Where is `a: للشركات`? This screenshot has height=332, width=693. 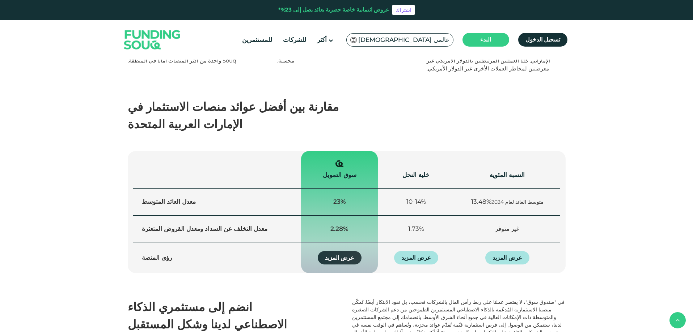
a: للشركات is located at coordinates (294, 40).